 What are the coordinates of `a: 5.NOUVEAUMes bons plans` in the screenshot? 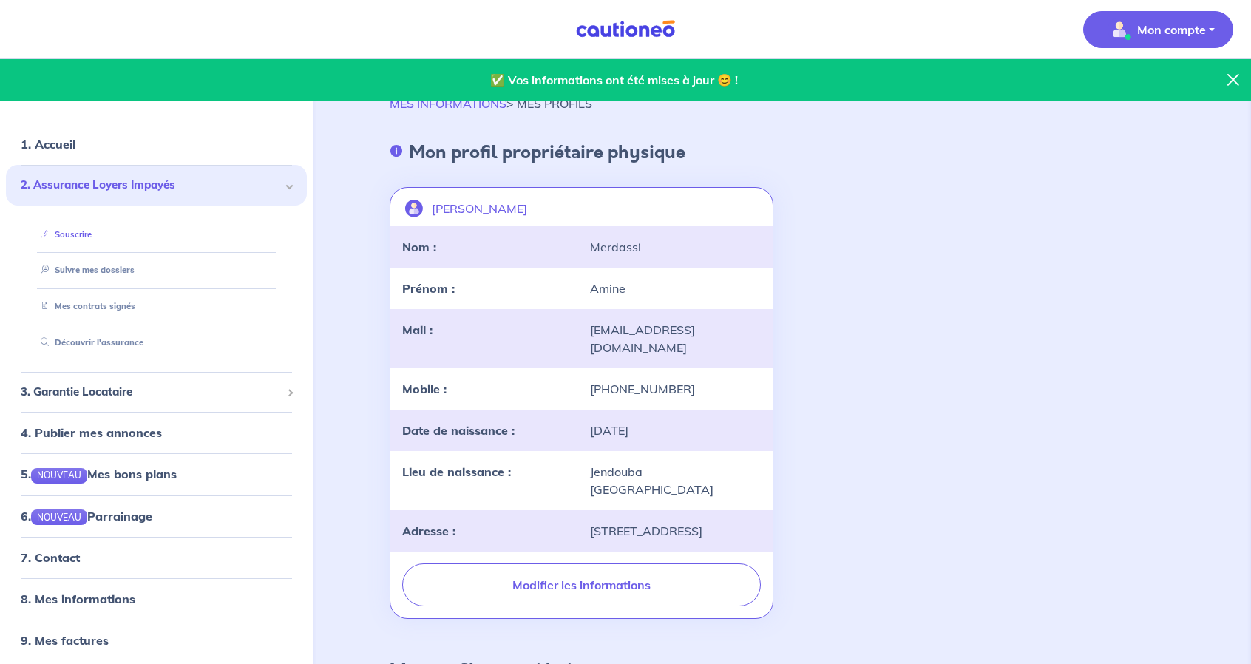 It's located at (98, 474).